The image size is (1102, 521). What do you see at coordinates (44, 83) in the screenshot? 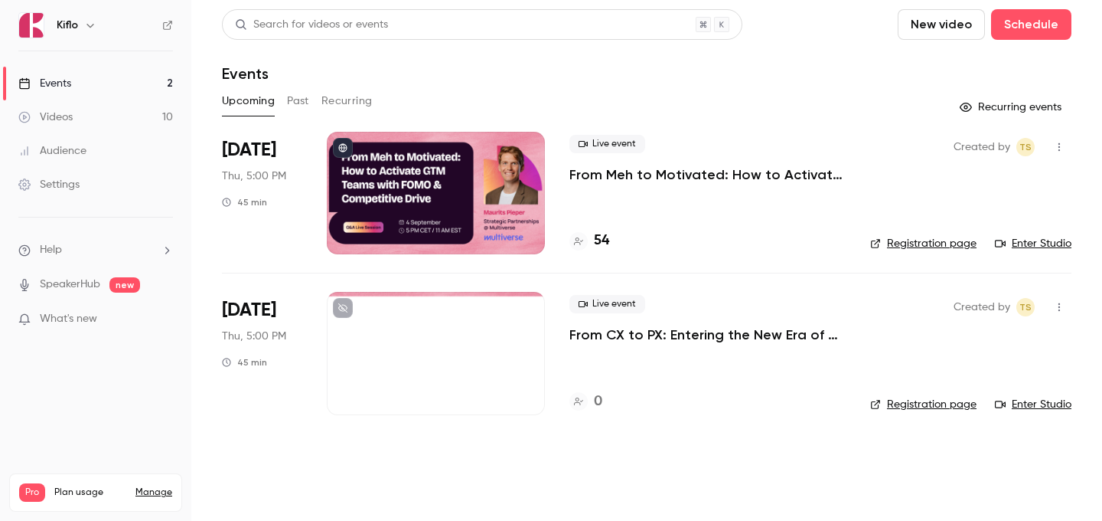
I see `div: Events` at bounding box center [44, 83].